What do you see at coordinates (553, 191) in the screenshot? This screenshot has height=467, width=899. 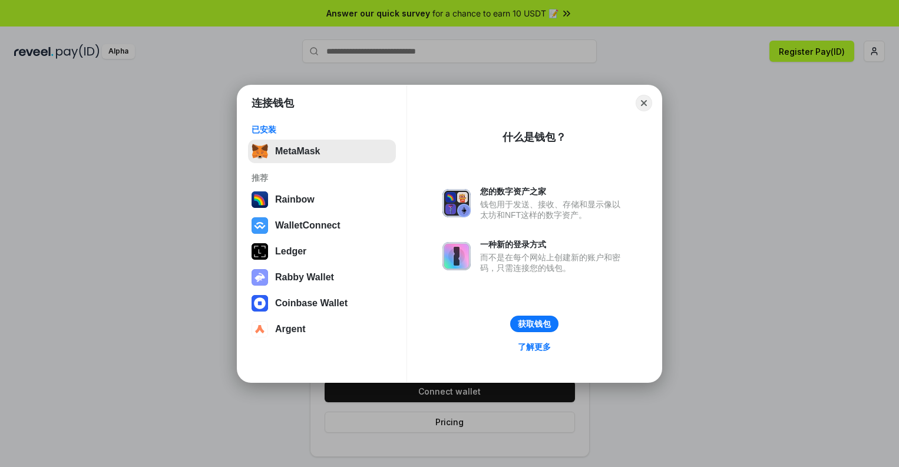 I see `div: 您的数字资产之家` at bounding box center [553, 191].